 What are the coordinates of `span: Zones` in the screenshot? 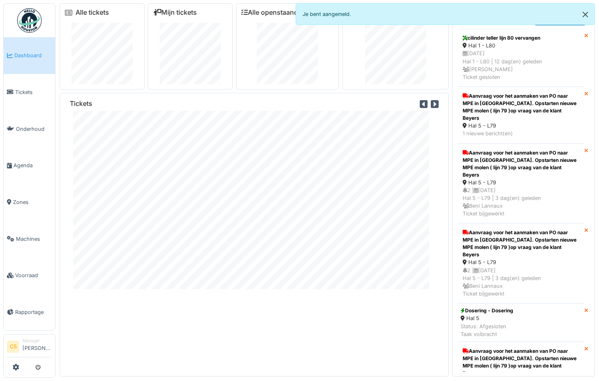 It's located at (32, 202).